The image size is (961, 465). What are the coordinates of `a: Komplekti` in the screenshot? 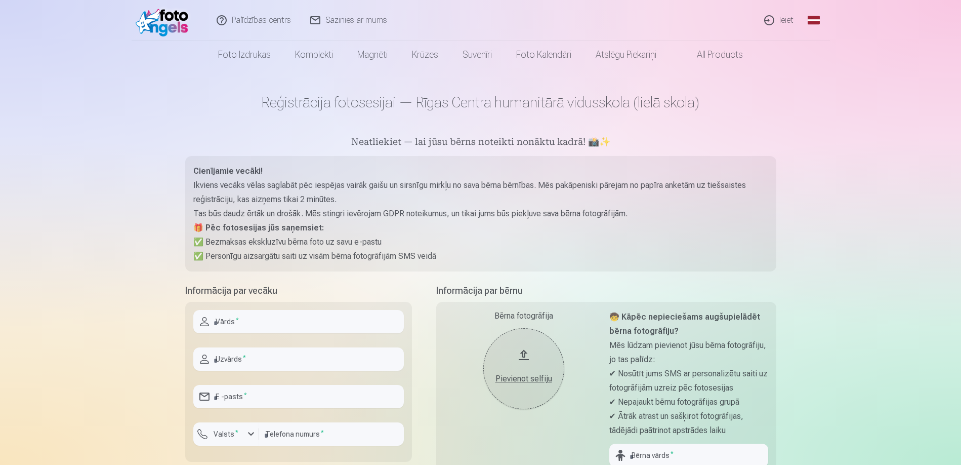 It's located at (314, 55).